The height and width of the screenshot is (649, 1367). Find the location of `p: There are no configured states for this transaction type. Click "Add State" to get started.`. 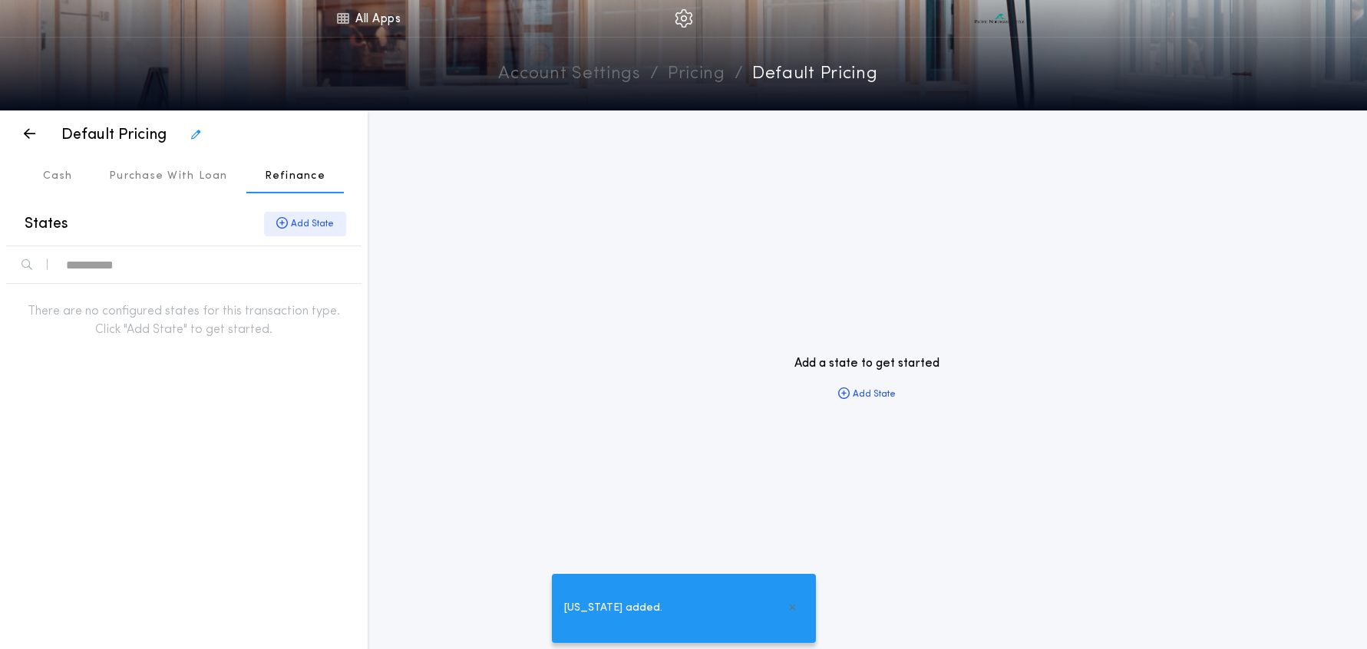

p: There are no configured states for this transaction type. Click "Add State" to get started. is located at coordinates (183, 321).